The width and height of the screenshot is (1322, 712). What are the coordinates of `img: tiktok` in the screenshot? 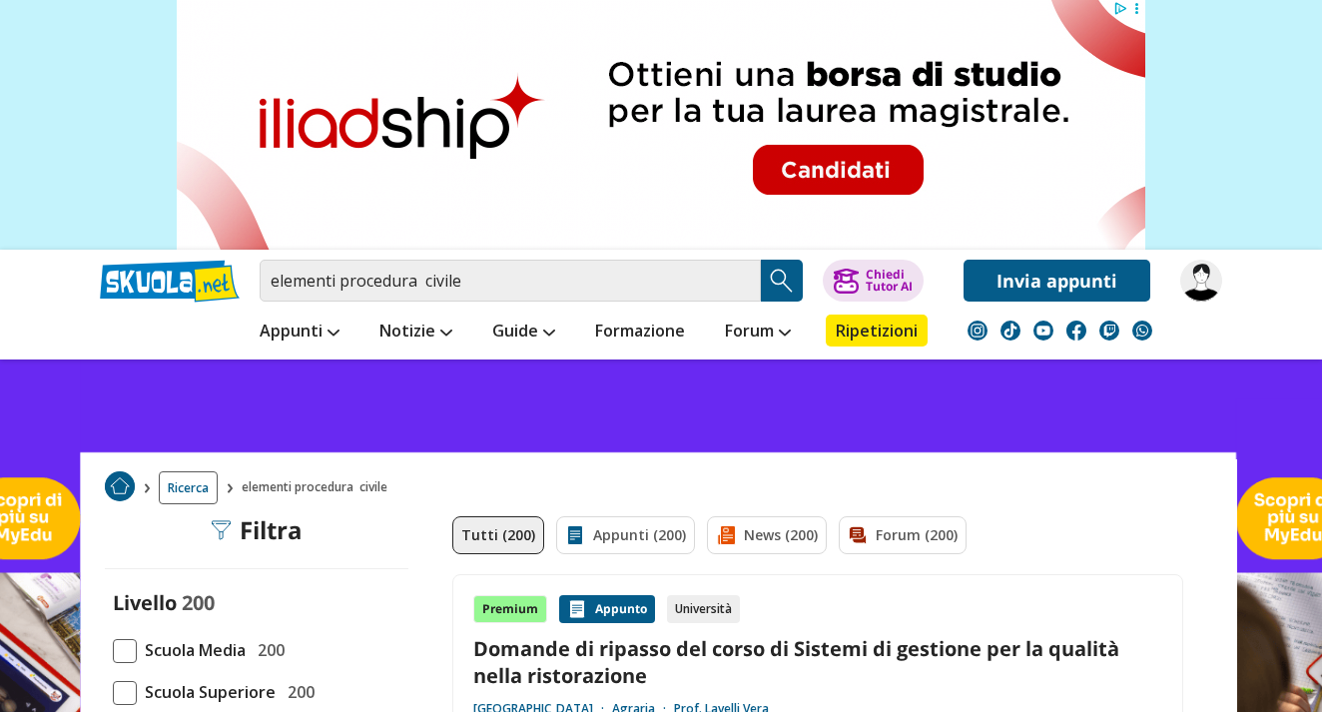 It's located at (1011, 331).